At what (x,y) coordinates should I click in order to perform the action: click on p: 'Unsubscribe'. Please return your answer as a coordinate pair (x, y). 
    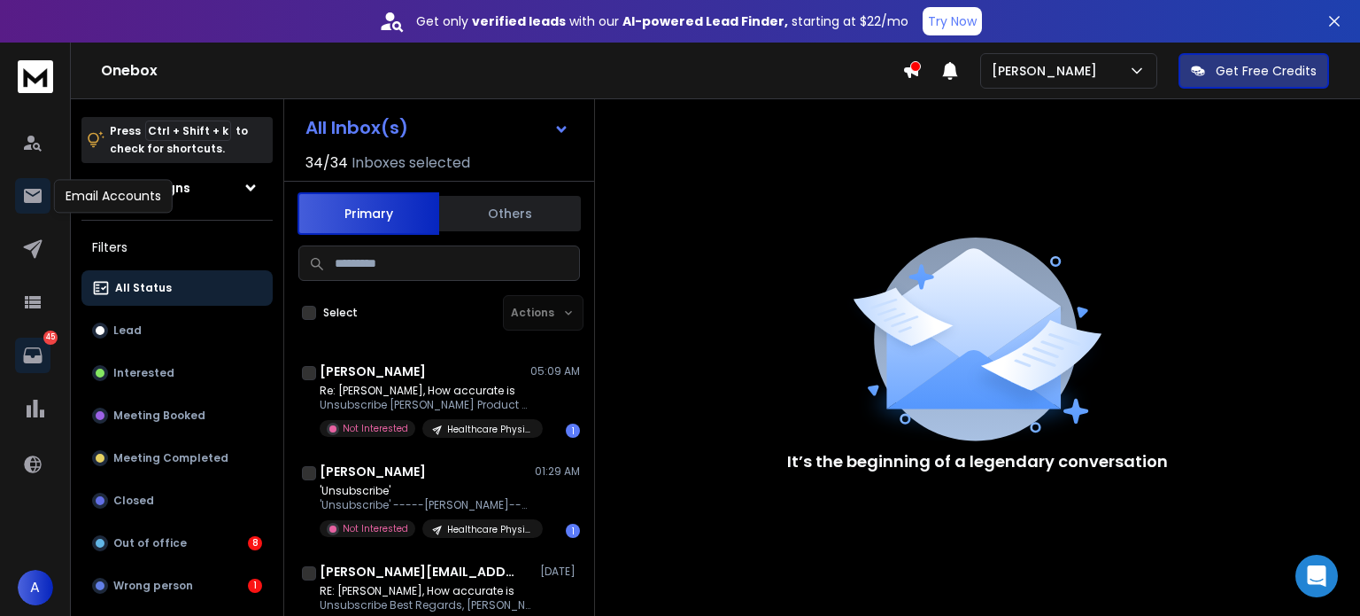
    Looking at the image, I should click on (426, 491).